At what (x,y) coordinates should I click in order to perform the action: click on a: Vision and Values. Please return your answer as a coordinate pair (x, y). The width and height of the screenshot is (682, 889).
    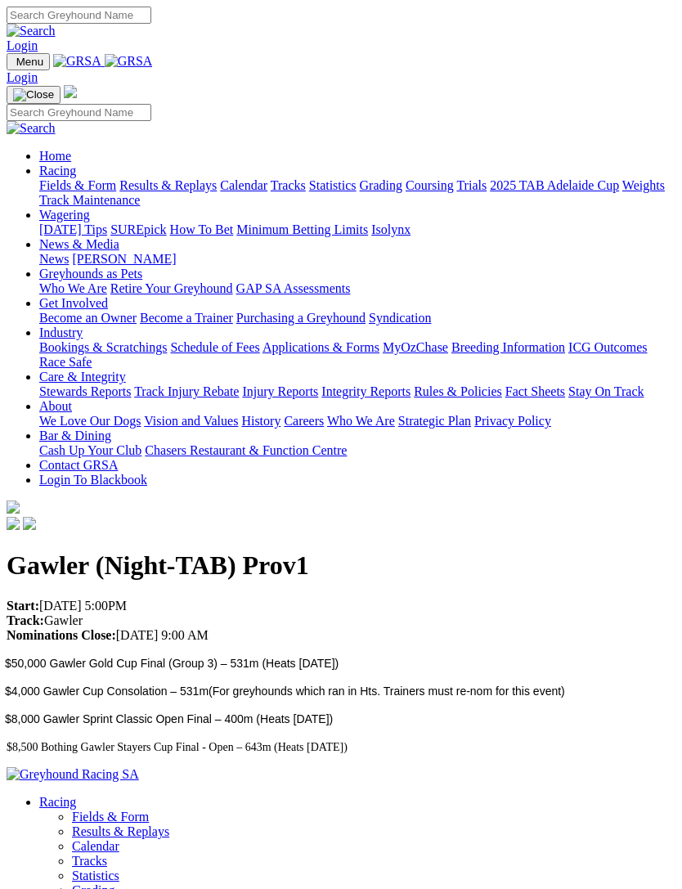
    Looking at the image, I should click on (191, 421).